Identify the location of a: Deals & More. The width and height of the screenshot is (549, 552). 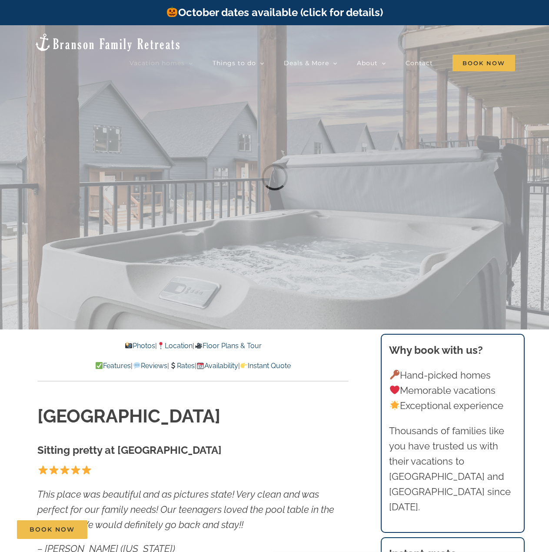
(310, 63).